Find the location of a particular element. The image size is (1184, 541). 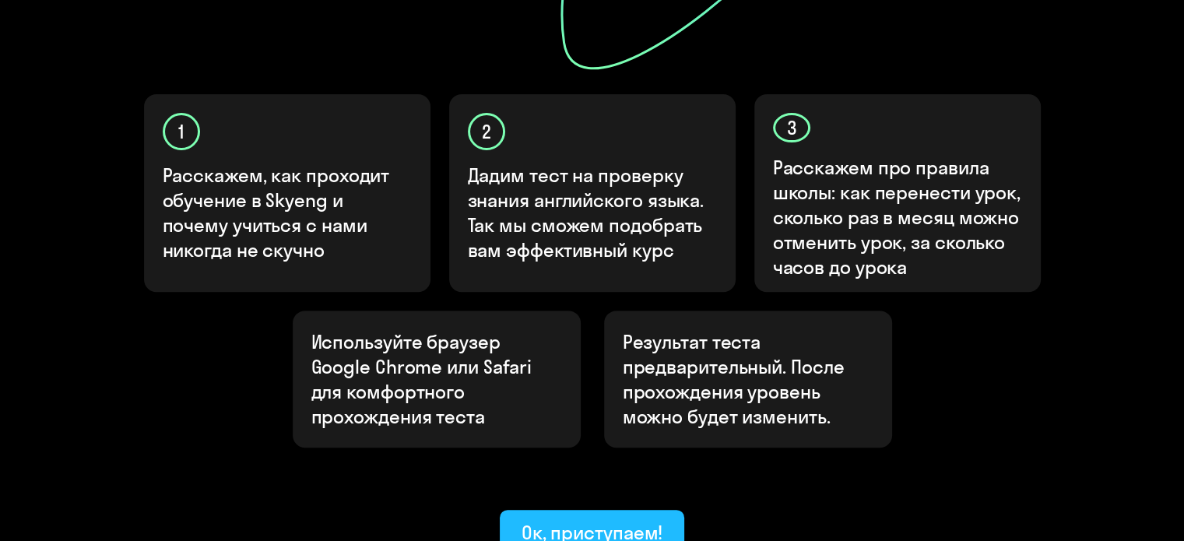

div: 1 is located at coordinates (181, 132).